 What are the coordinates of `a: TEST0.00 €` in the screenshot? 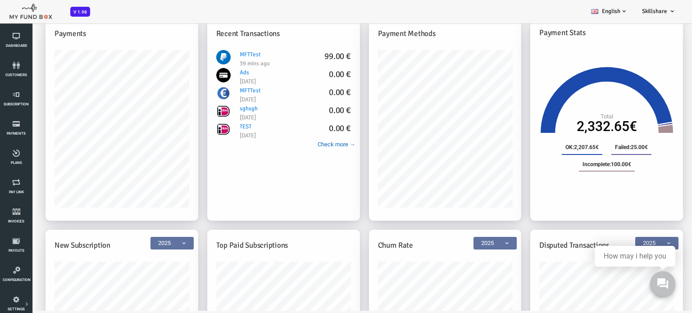 It's located at (218, 129).